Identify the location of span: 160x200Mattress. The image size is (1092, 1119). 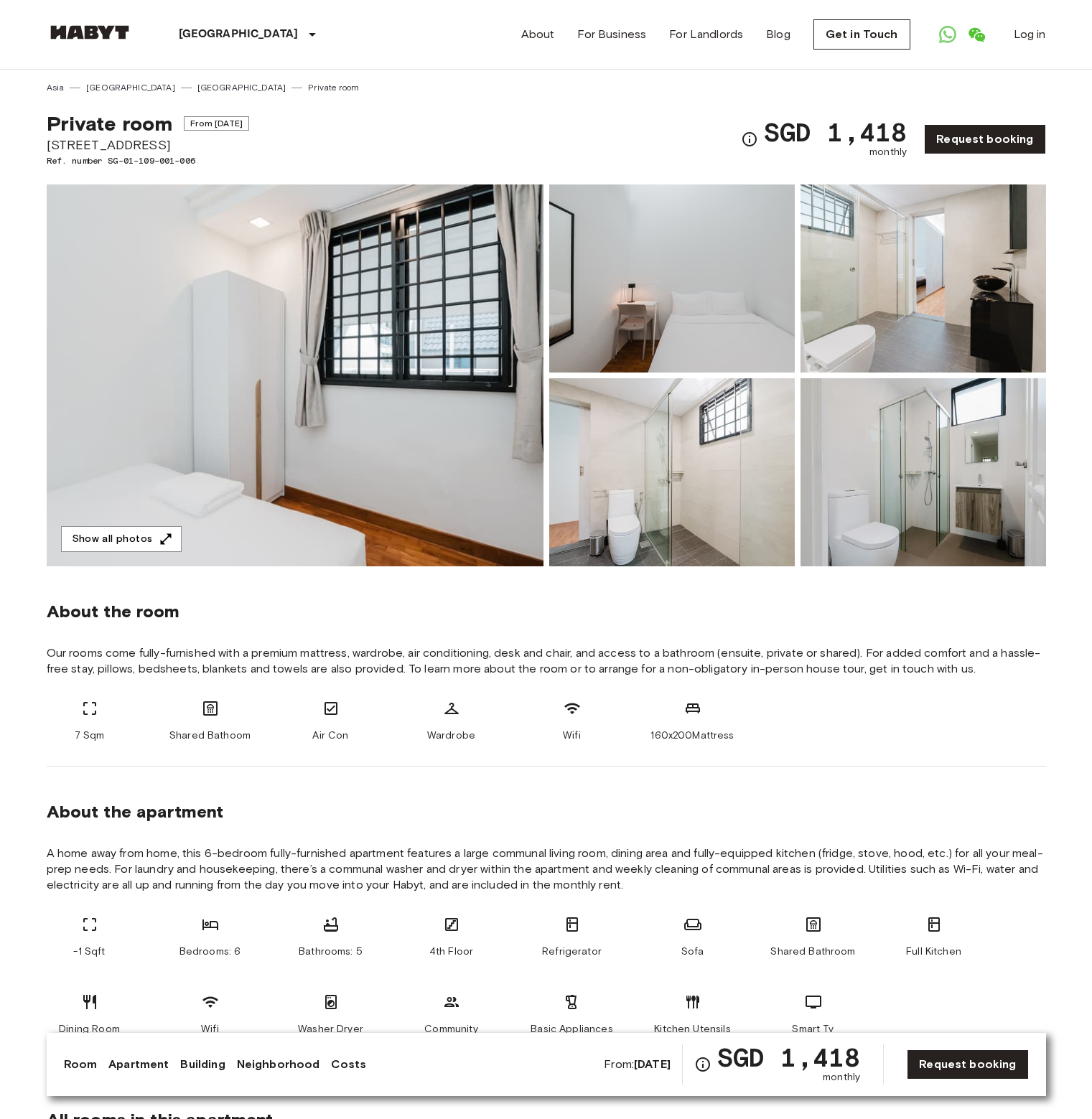
(692, 735).